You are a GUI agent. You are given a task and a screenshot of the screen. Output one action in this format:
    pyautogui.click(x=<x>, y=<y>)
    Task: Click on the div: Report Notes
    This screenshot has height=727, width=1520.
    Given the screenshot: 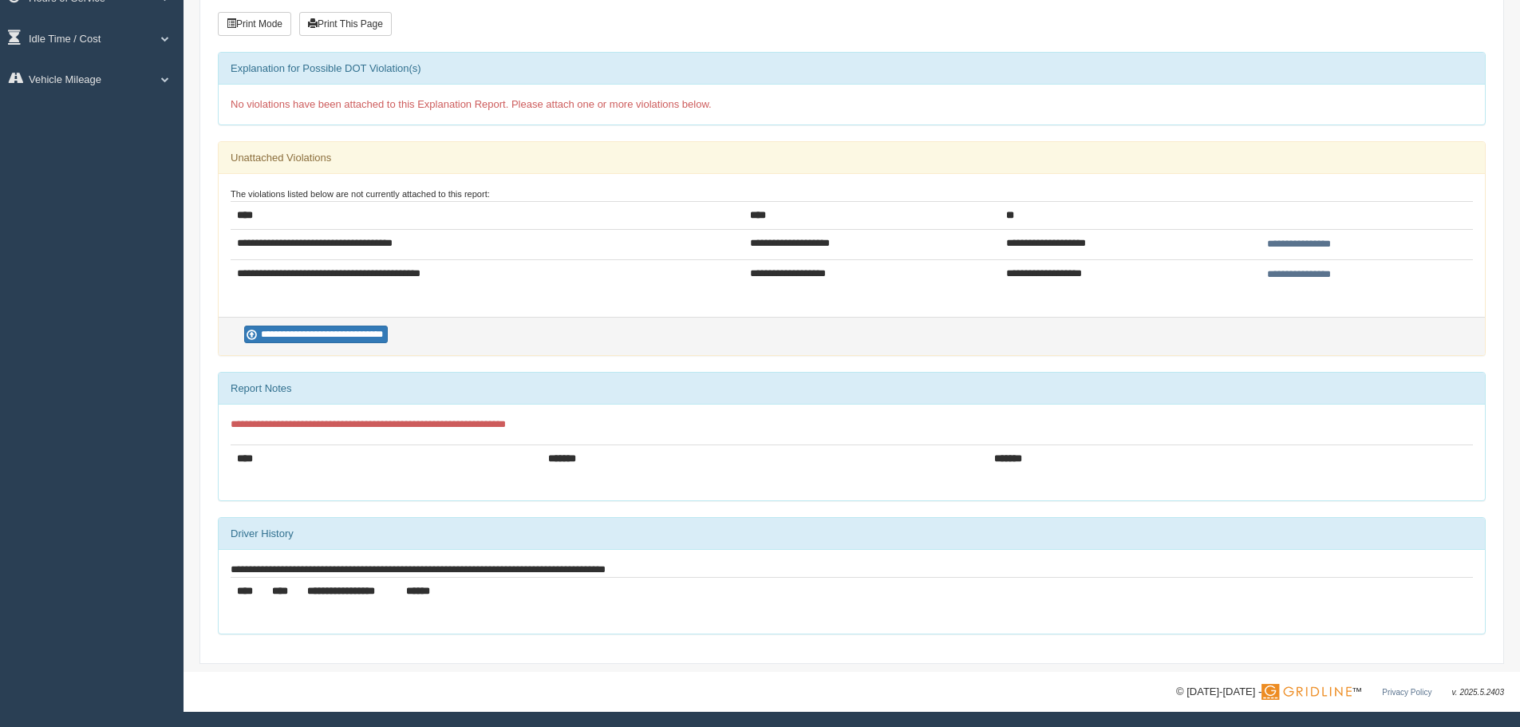 What is the action you would take?
    pyautogui.click(x=851, y=389)
    